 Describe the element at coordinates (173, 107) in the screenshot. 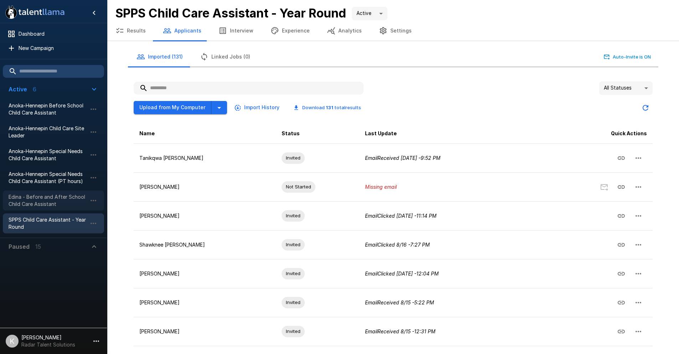

I see `button: Upload from My Computer` at that location.